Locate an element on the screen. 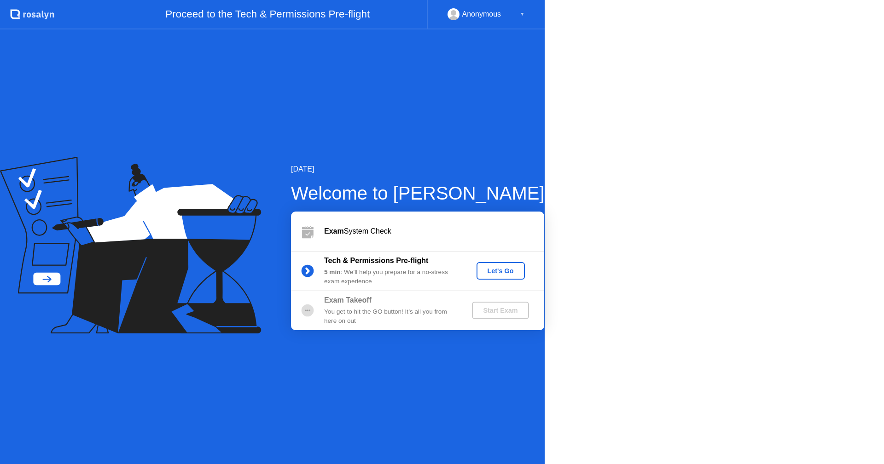 The height and width of the screenshot is (464, 884). div: Let's Go is located at coordinates (500, 271).